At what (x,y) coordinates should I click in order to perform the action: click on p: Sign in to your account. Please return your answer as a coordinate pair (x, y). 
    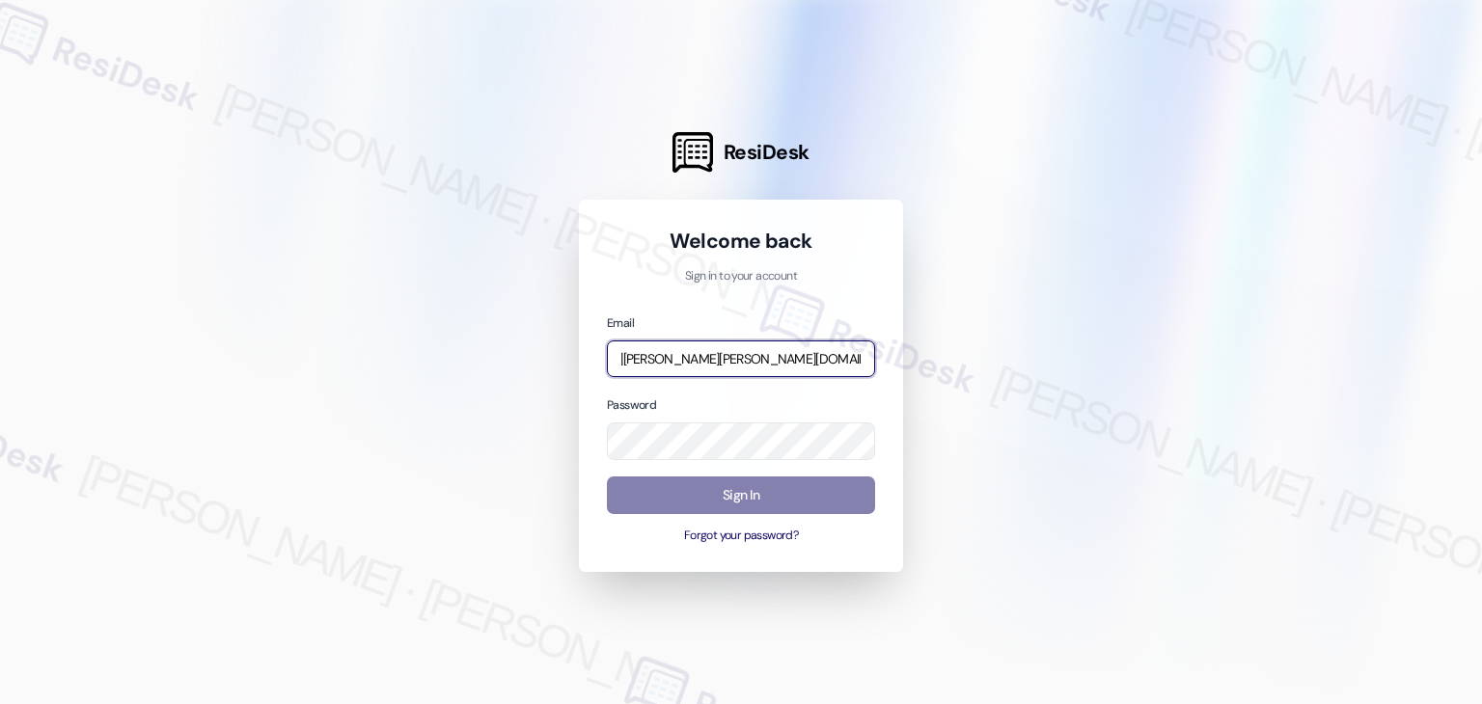
    Looking at the image, I should click on (741, 277).